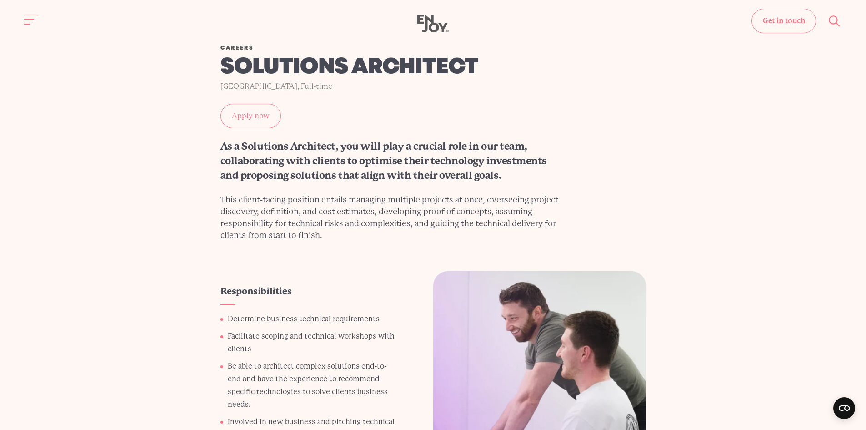 The height and width of the screenshot is (430, 866). Describe the element at coordinates (844, 408) in the screenshot. I see `button: Open CMP widget` at that location.